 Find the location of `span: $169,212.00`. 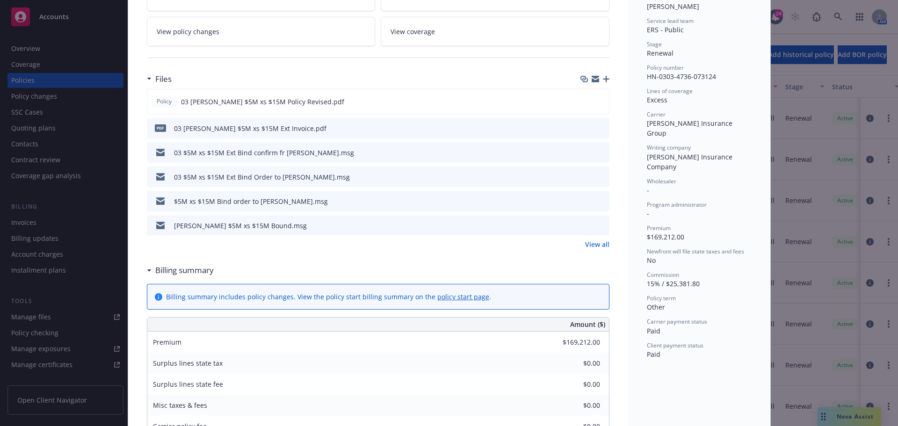

span: $169,212.00 is located at coordinates (665, 237).